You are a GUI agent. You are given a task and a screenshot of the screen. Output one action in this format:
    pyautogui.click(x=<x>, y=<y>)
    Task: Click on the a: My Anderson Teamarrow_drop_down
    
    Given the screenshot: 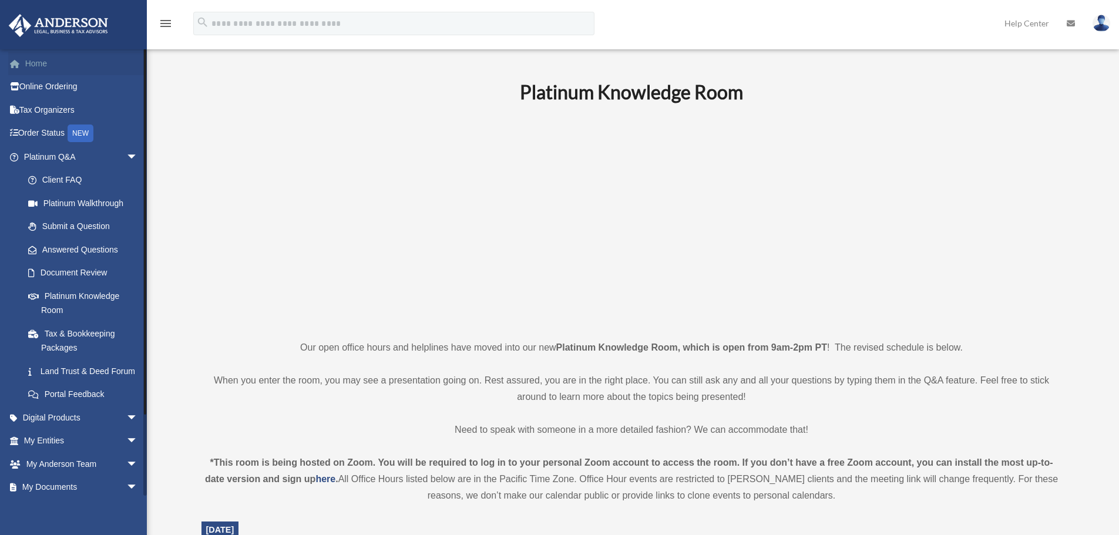 What is the action you would take?
    pyautogui.click(x=82, y=464)
    